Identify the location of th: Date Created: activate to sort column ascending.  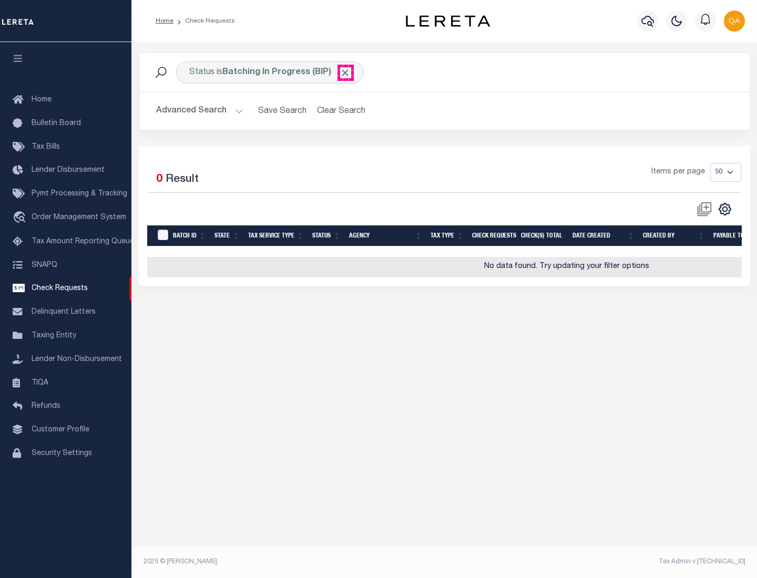
(603, 236).